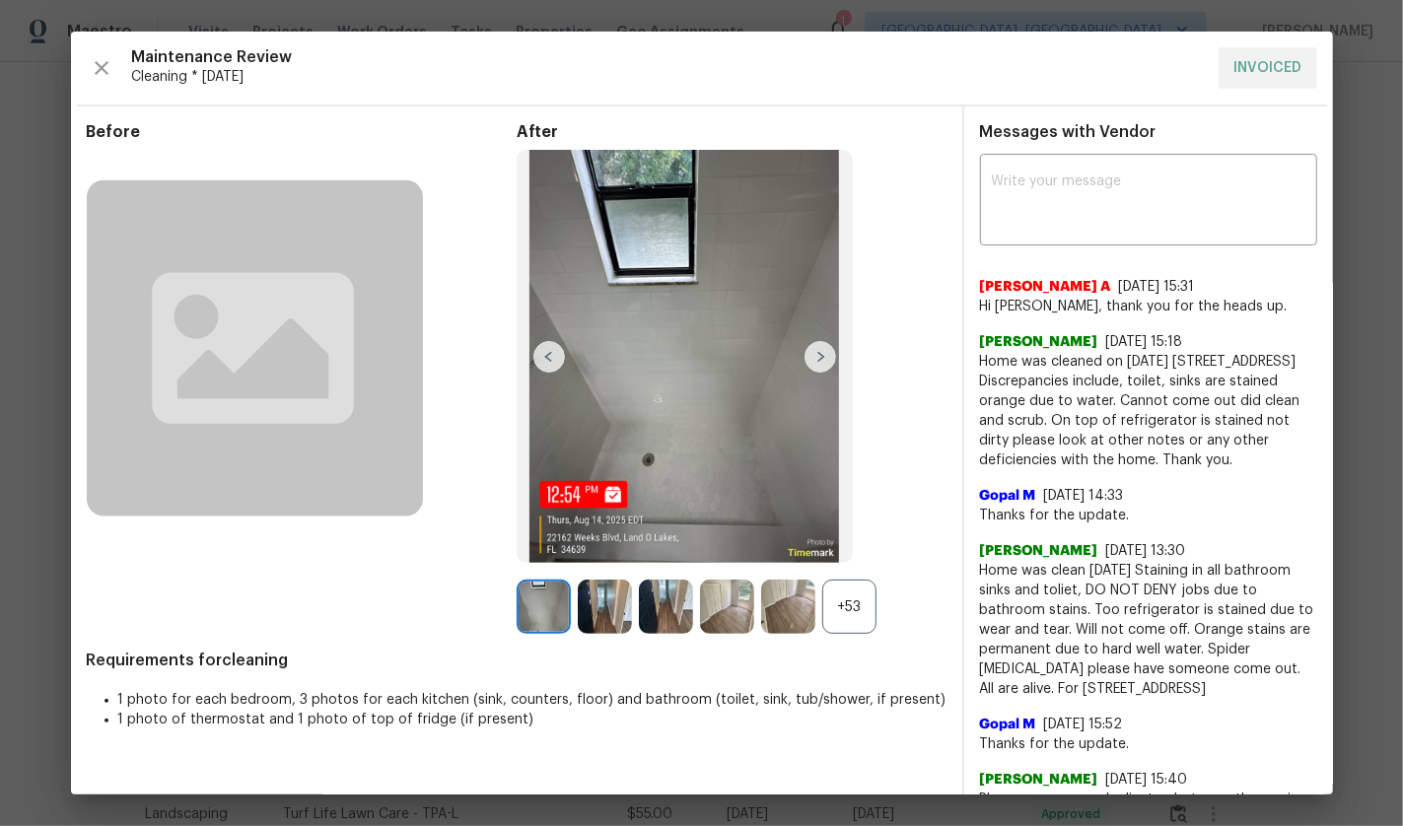 The height and width of the screenshot is (826, 1403). What do you see at coordinates (532, 720) in the screenshot?
I see `li: 1 photo of thermostat and 1 photo of top of fridge (if present)` at bounding box center [532, 720].